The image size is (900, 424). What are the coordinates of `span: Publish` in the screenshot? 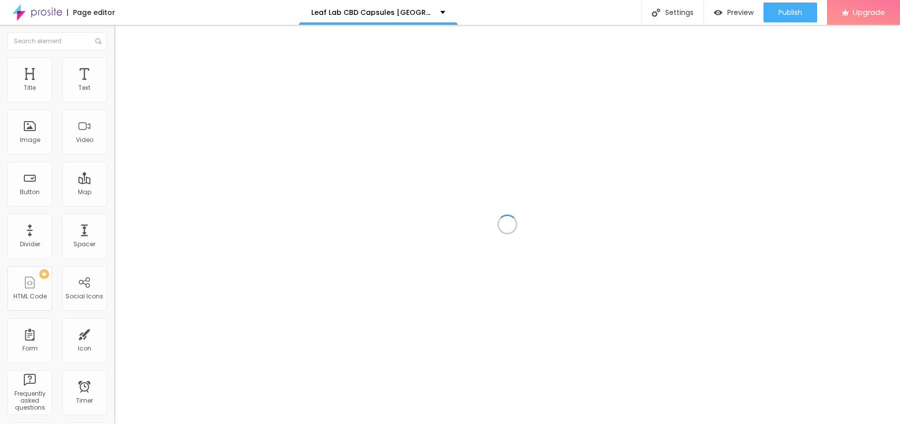 It's located at (790, 12).